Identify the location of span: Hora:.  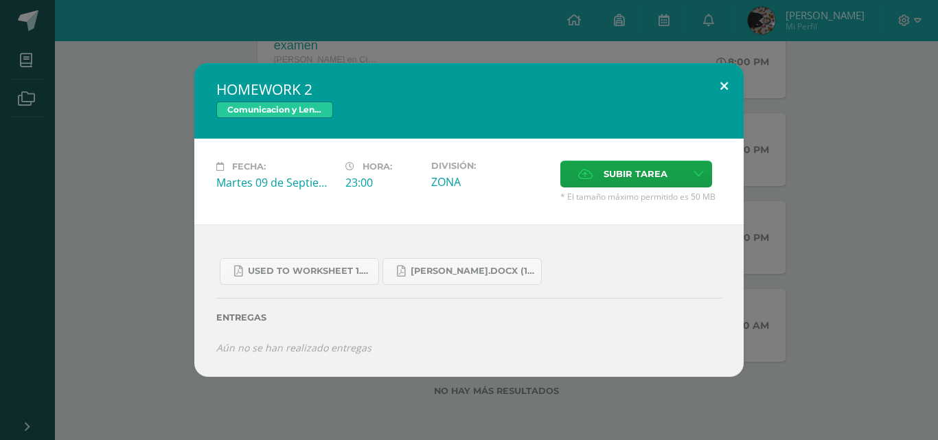
(377, 166).